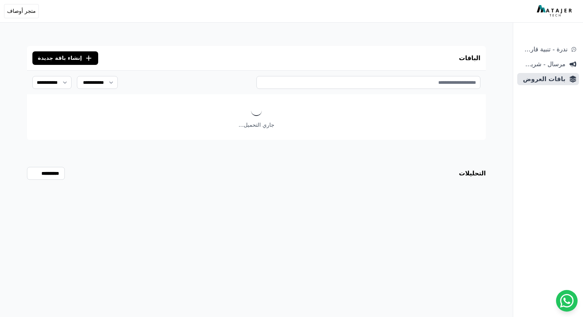 The height and width of the screenshot is (317, 583). Describe the element at coordinates (543, 79) in the screenshot. I see `span: باقات العروض` at that location.